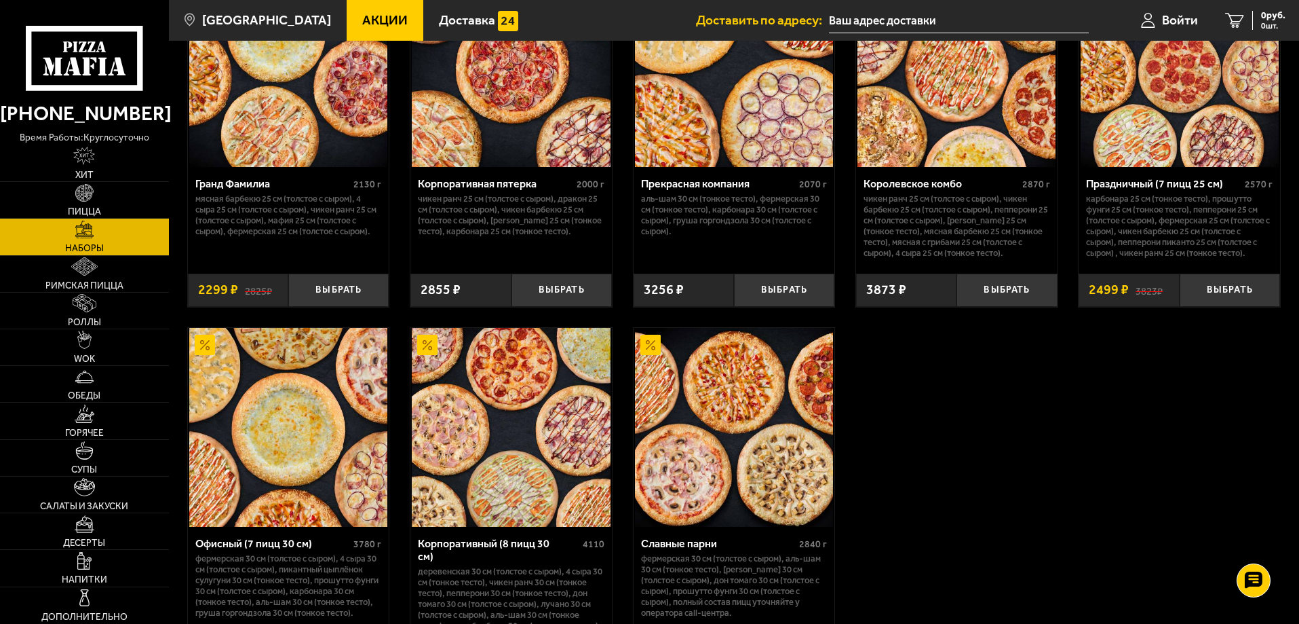  I want to click on p: Чикен Ранч 25 см (толстое с сыром), Чикен Барбекю 25 см (толстое с сыром), Пепперони 25 см (толст..., so click(957, 226).